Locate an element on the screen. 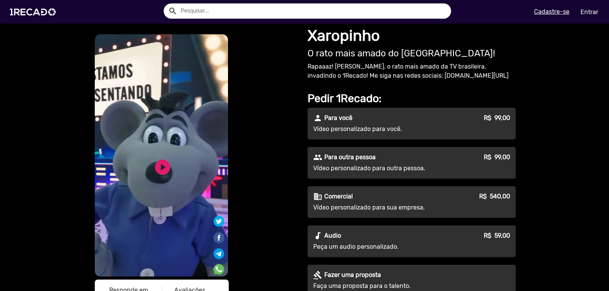 The height and width of the screenshot is (291, 609). i: Share on Twitter is located at coordinates (219, 220).